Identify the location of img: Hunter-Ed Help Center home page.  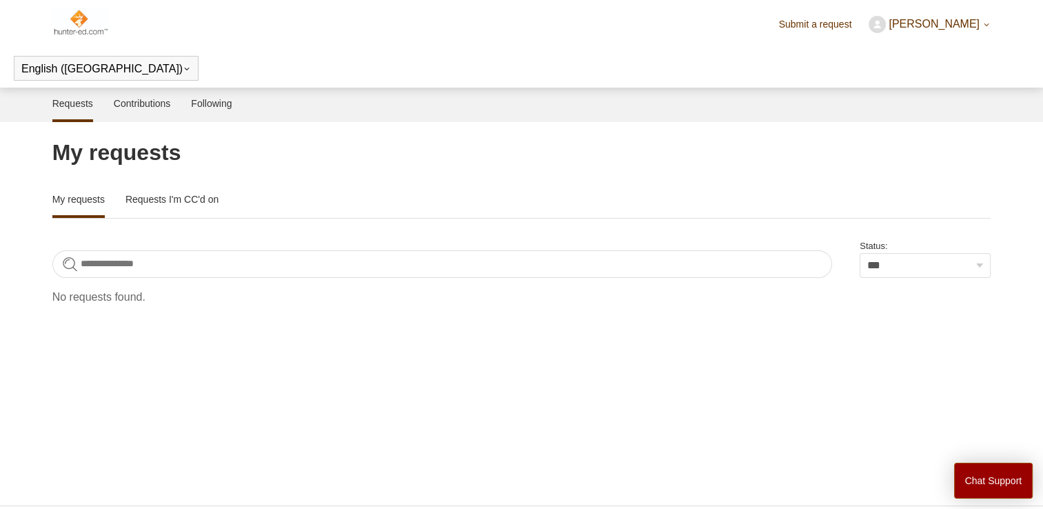
(80, 22).